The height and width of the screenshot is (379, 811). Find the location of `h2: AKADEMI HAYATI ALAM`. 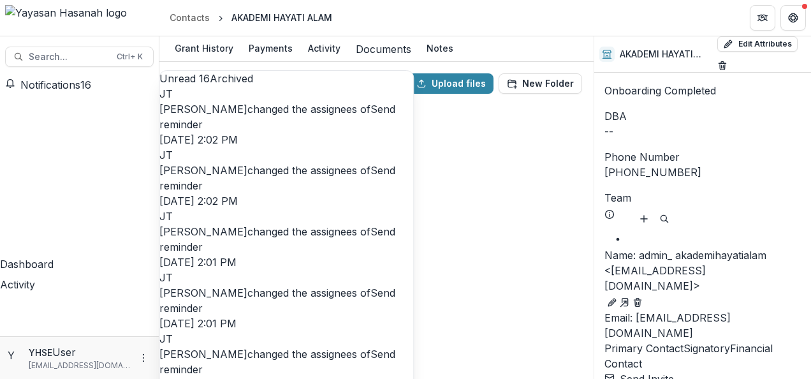

h2: AKADEMI HAYATI ALAM is located at coordinates (666, 54).